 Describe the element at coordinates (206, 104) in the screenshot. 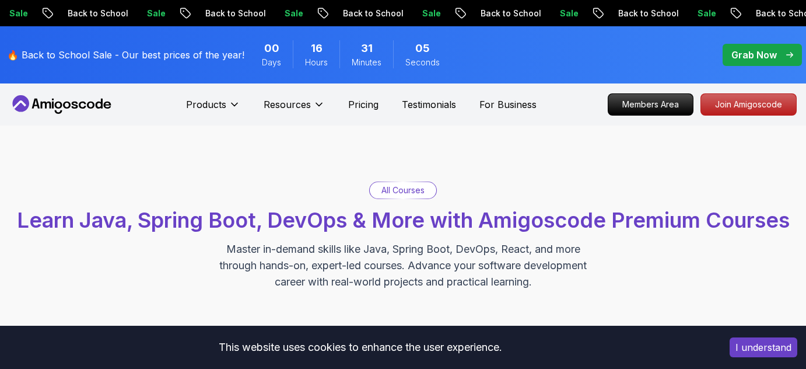

I see `p: Products` at that location.